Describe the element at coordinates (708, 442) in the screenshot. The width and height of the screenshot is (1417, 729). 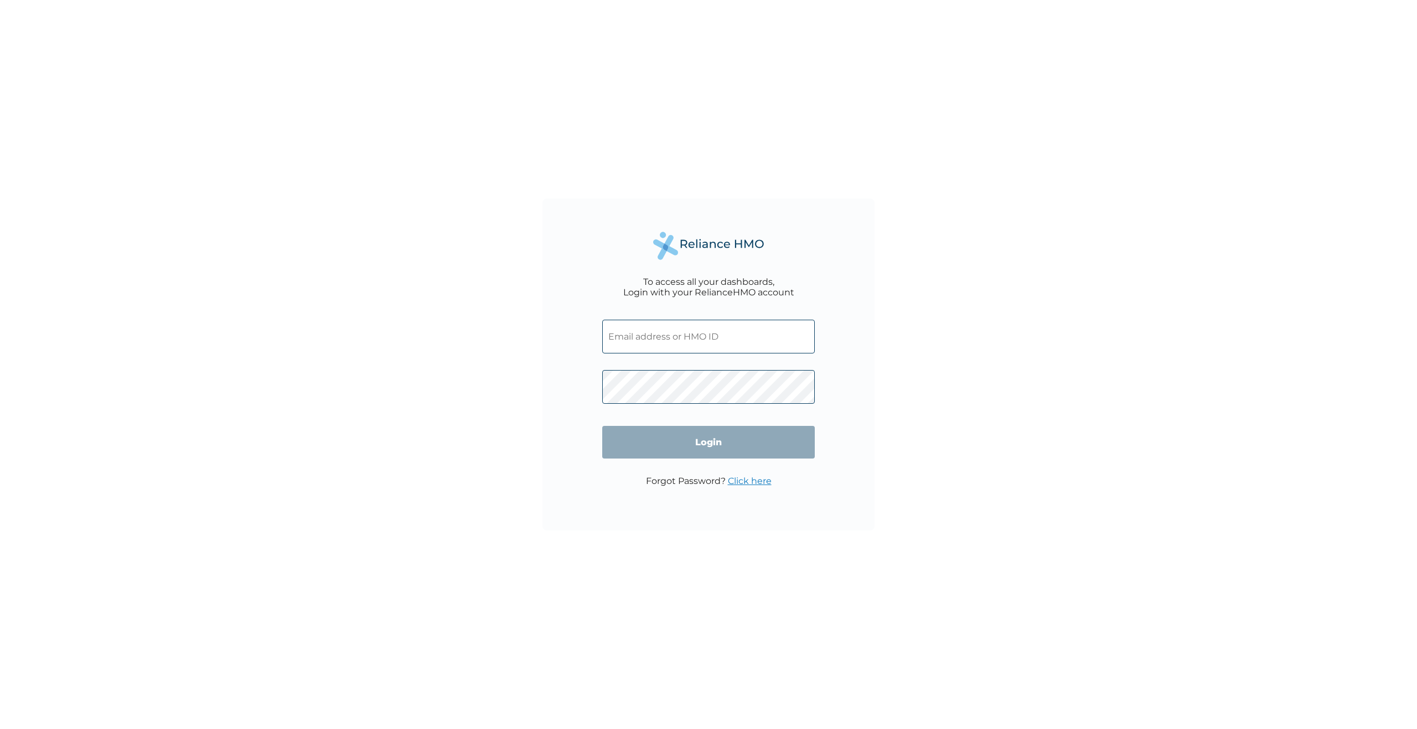
I see `input: Login` at that location.